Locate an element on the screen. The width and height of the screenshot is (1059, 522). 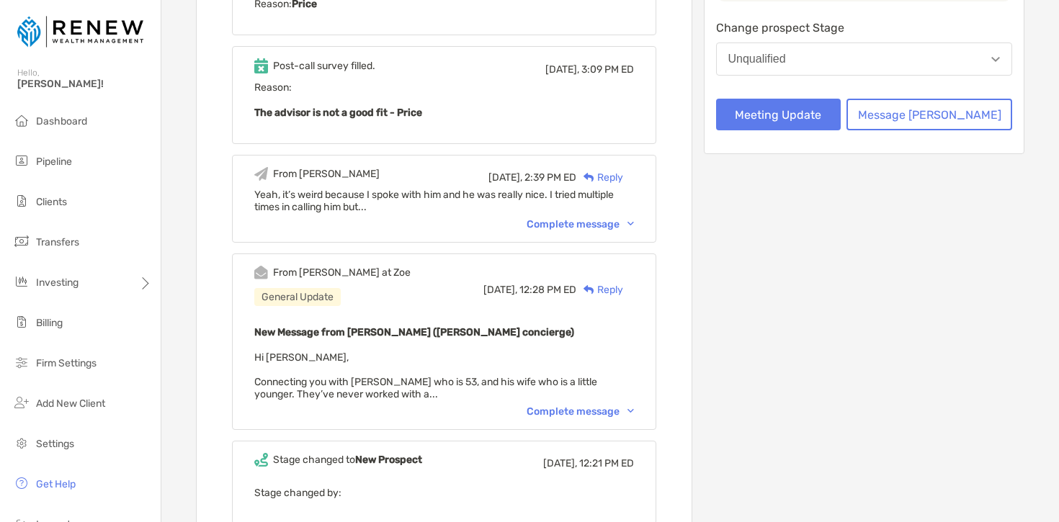
span: Clients is located at coordinates (51, 202).